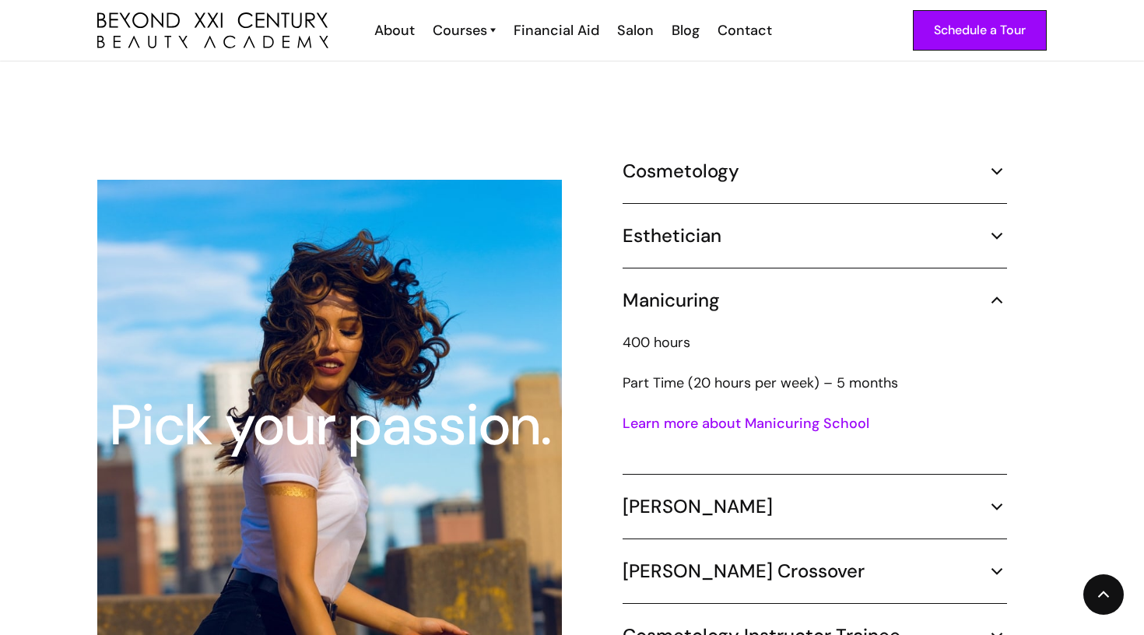 This screenshot has width=1144, height=635. I want to click on a: home, so click(213, 30).